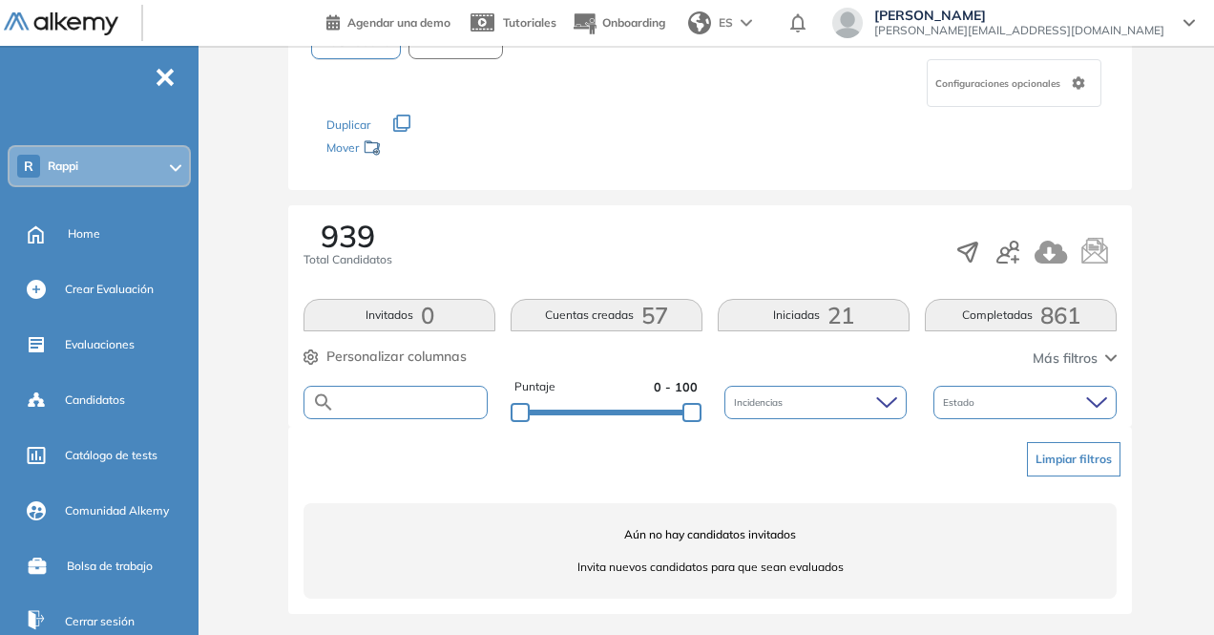 This screenshot has height=635, width=1214. What do you see at coordinates (396, 356) in the screenshot?
I see `span: Personalizar columnas` at bounding box center [396, 356].